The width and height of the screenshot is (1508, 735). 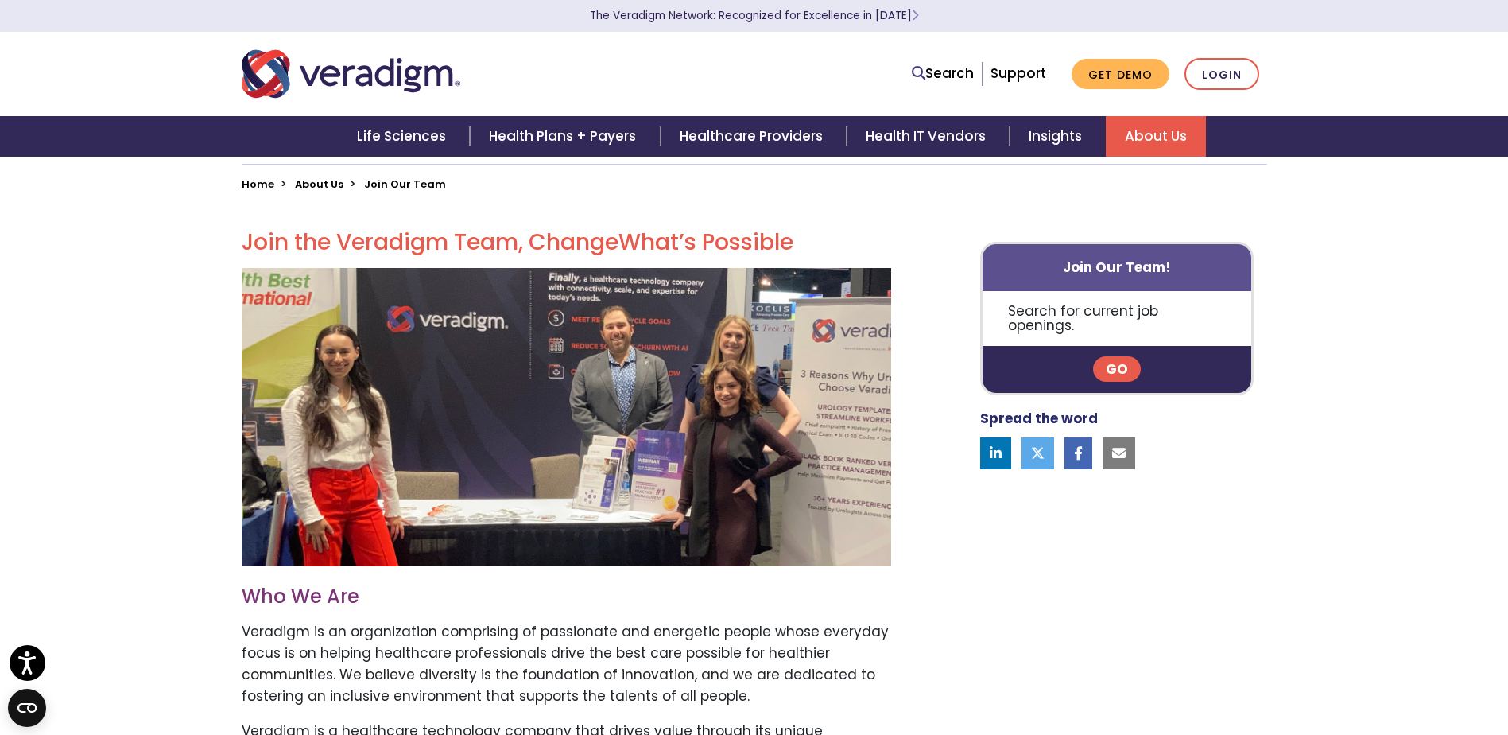 What do you see at coordinates (928, 136) in the screenshot?
I see `a: Health IT Vendors` at bounding box center [928, 136].